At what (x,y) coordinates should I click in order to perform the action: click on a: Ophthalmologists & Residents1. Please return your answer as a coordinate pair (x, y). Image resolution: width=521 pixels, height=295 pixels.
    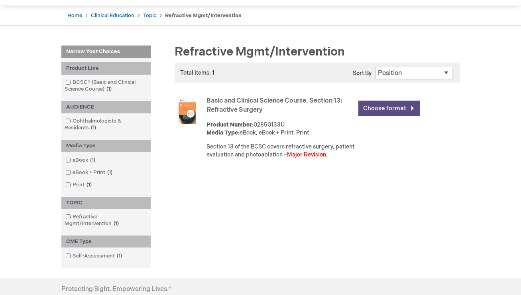
    Looking at the image, I should click on (106, 124).